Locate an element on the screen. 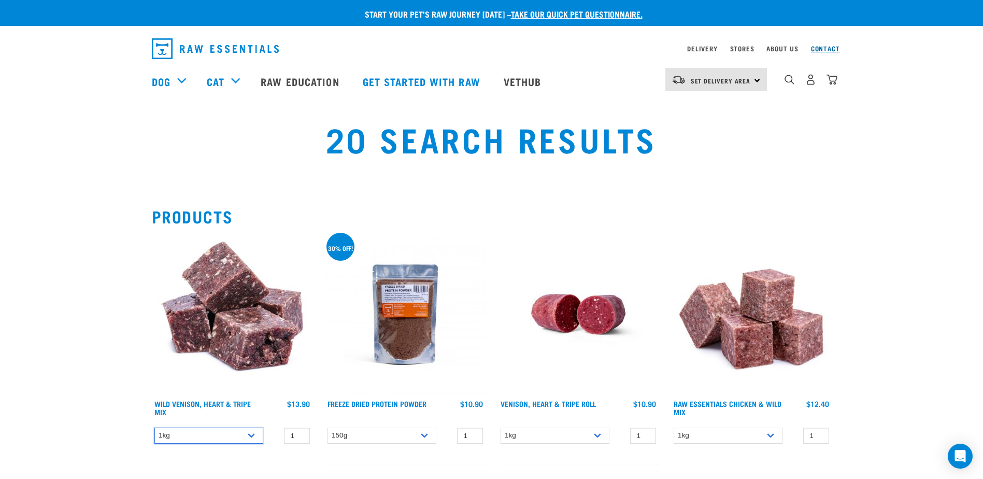  a: Get started with Raw is located at coordinates (423, 81).